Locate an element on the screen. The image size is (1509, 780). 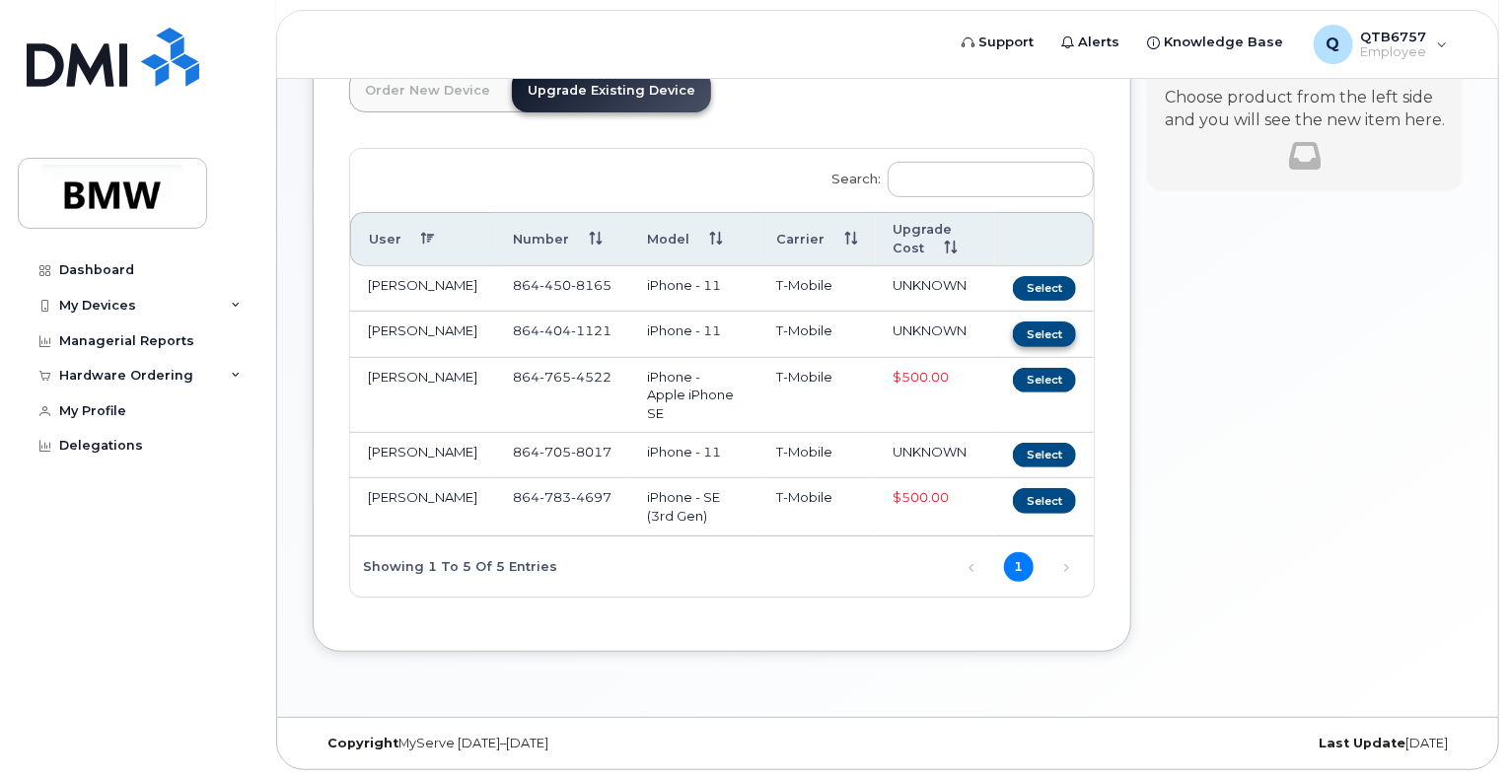
span: 404 is located at coordinates (555, 330).